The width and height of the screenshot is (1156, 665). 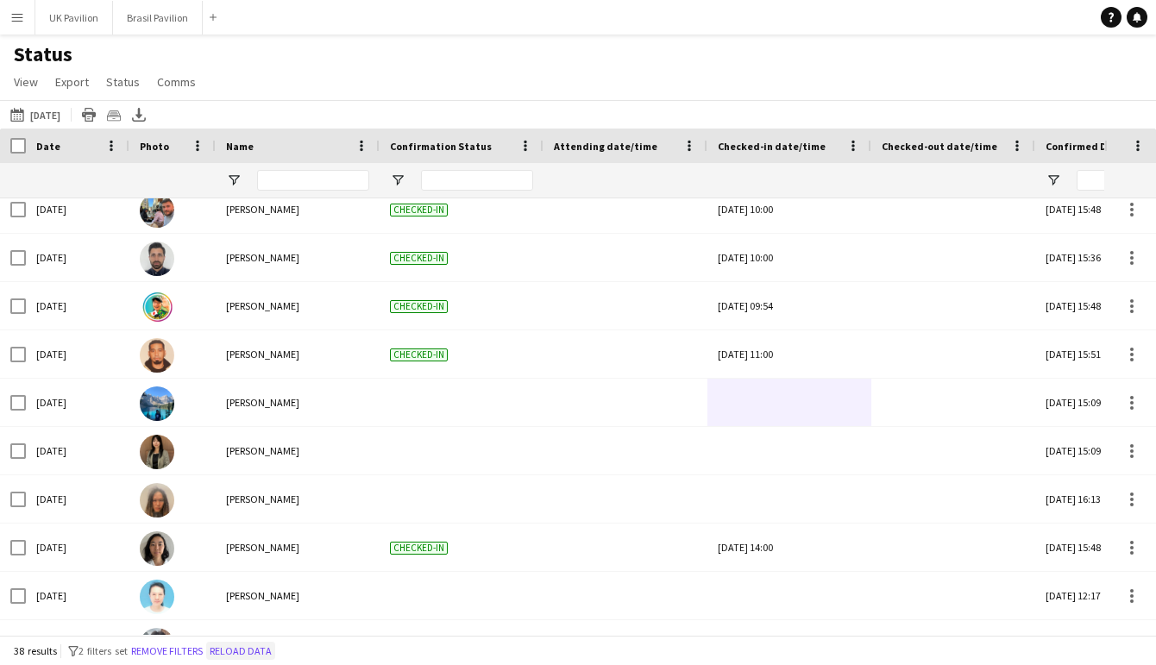 I want to click on span: Checked-out date/time, so click(x=940, y=146).